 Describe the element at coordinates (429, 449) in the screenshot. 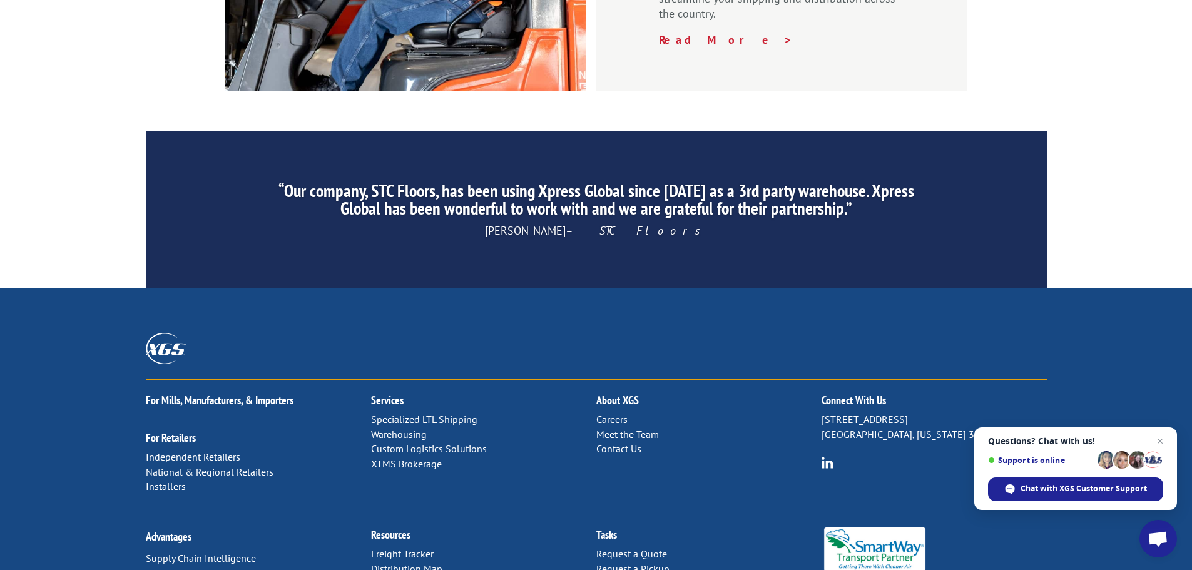

I see `a: Custom Logistics Solutions` at that location.